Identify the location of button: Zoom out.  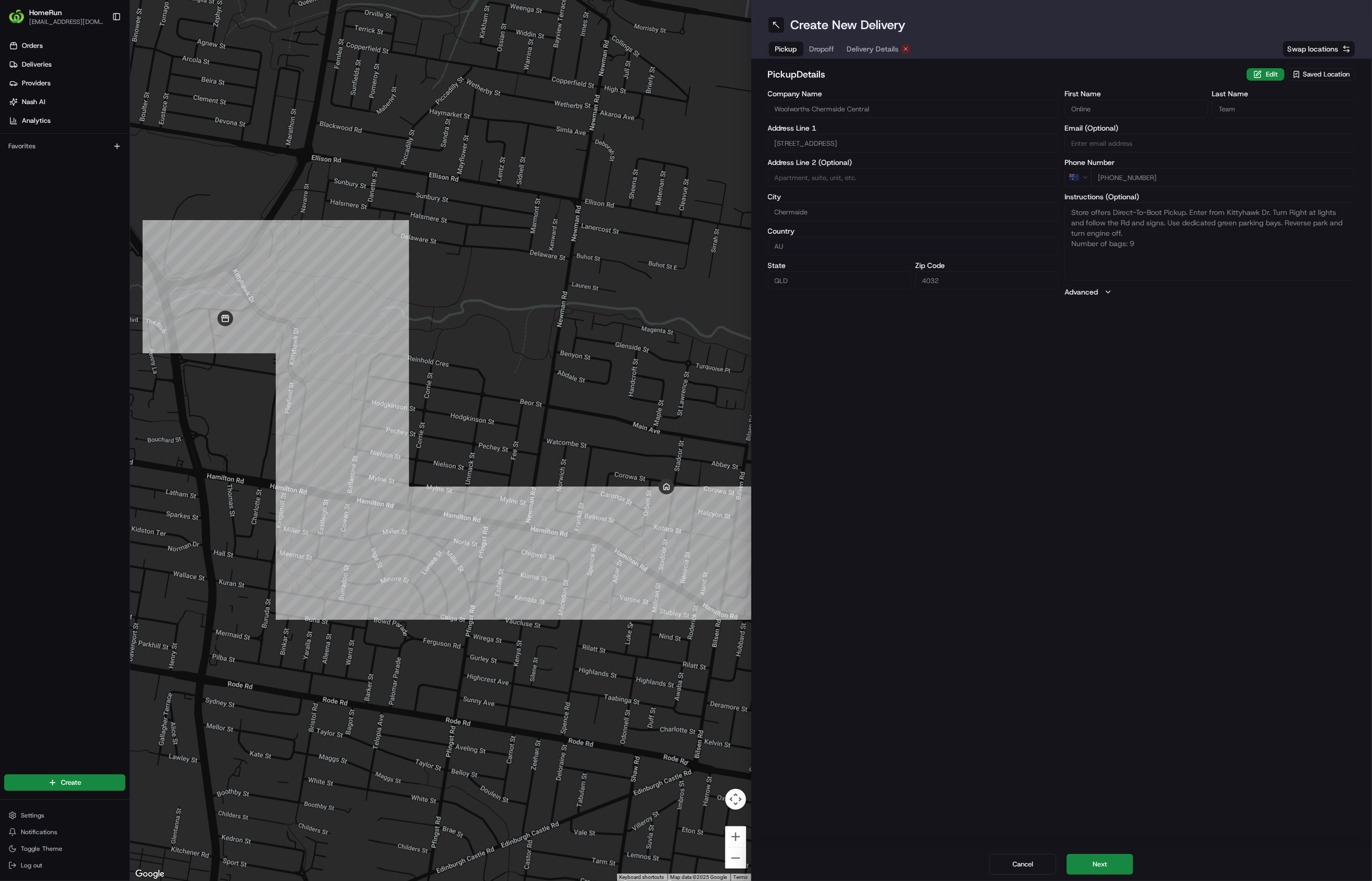
(735, 858).